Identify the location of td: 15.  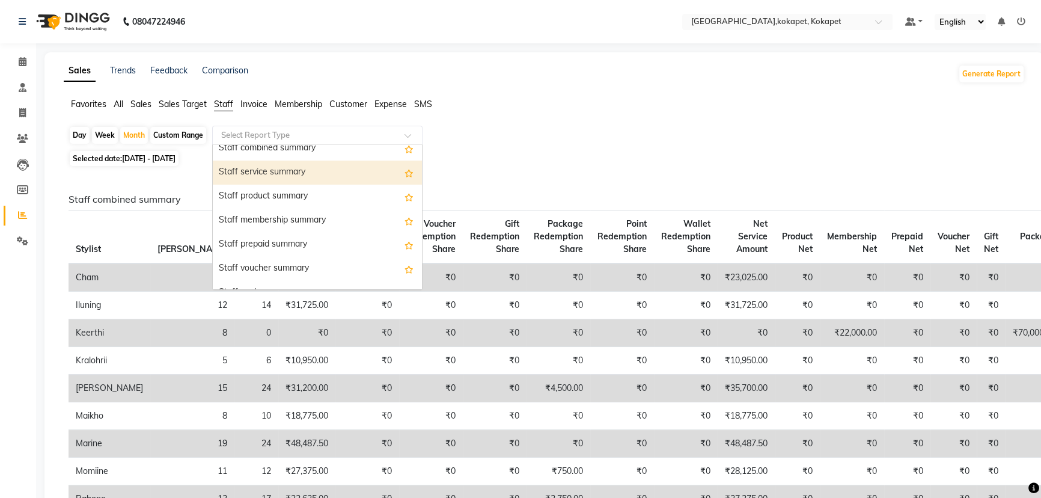
(192, 388).